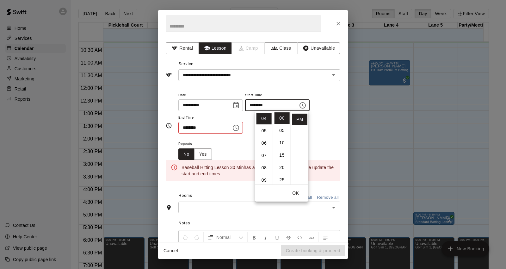 This screenshot has width=506, height=269. I want to click on li: 10 minutes, so click(282, 143).